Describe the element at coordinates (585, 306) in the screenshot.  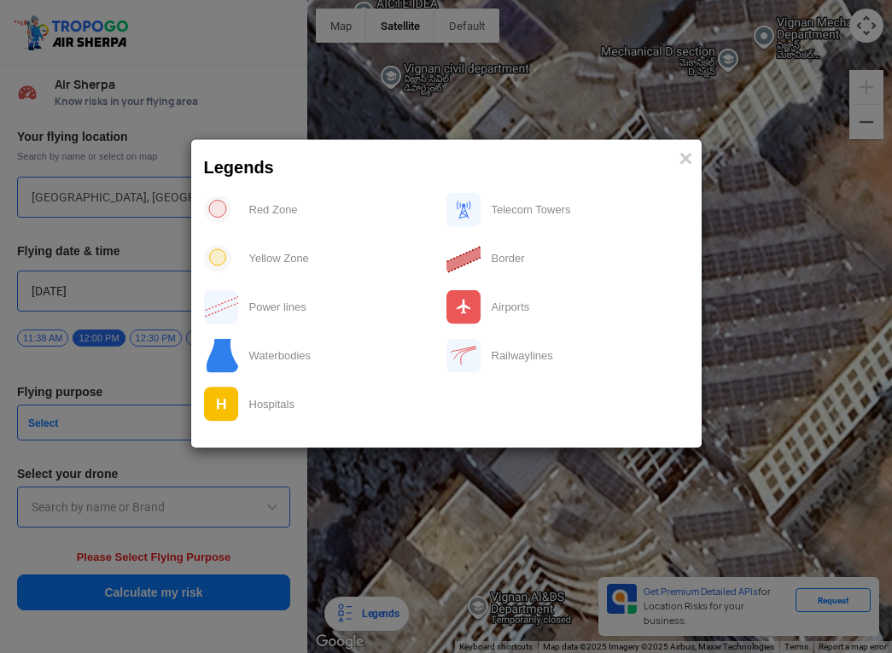
I see `div: Airports` at that location.